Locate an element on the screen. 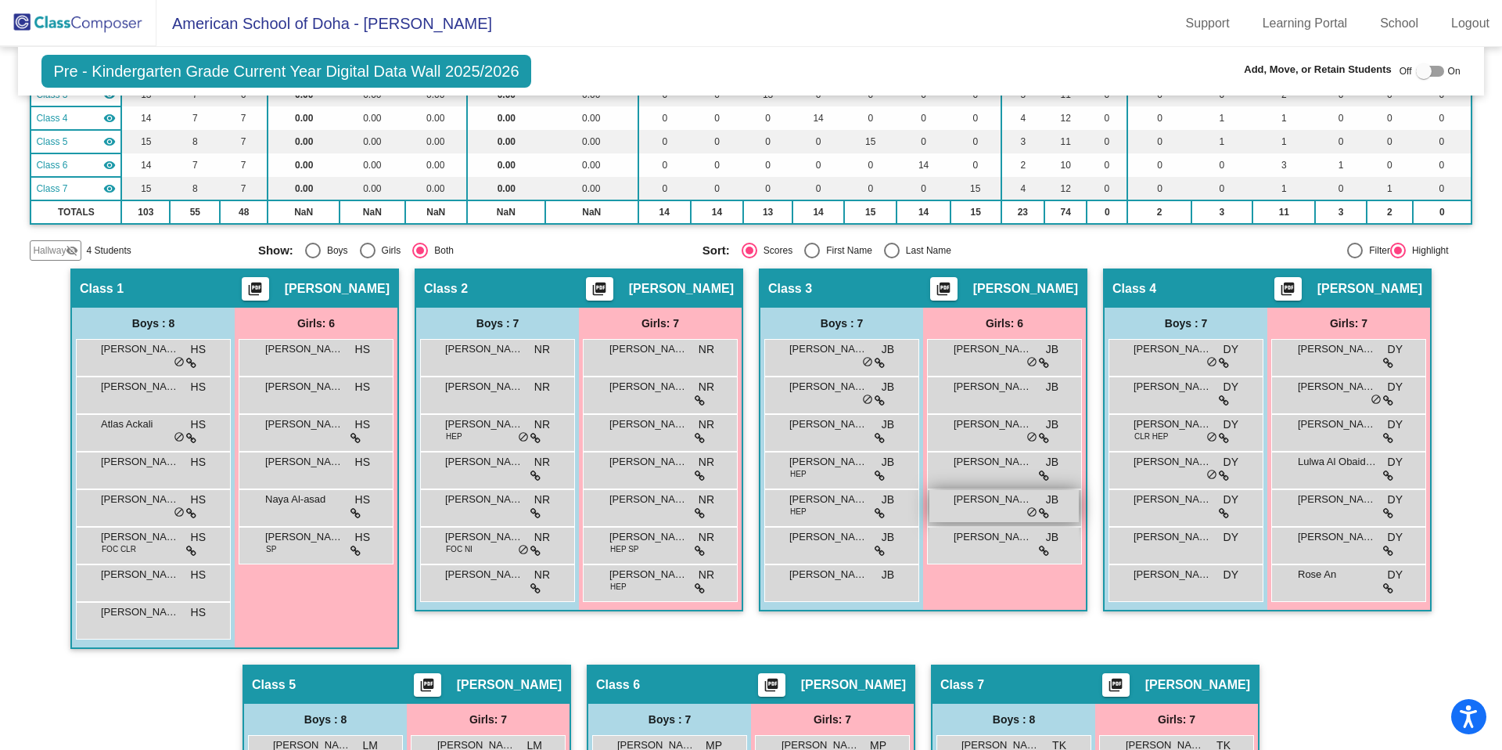 This screenshot has width=1502, height=750. a: School is located at coordinates (1399, 23).